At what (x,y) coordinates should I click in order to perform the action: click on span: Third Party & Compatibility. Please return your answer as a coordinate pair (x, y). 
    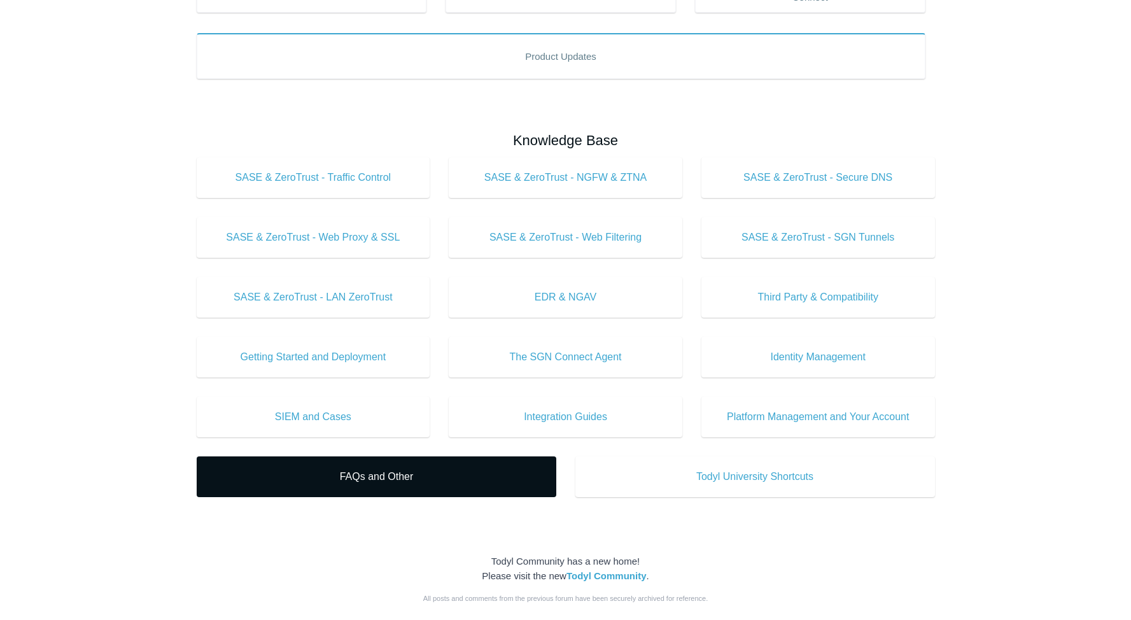
    Looking at the image, I should click on (818, 297).